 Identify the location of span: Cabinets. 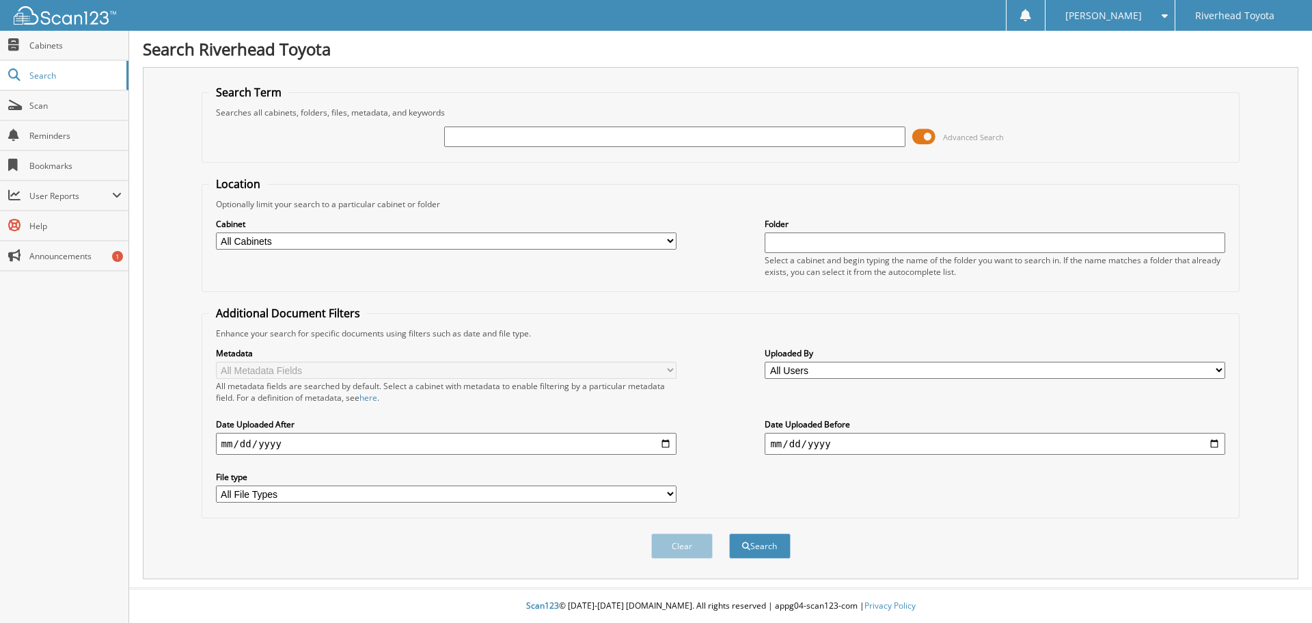
(75, 45).